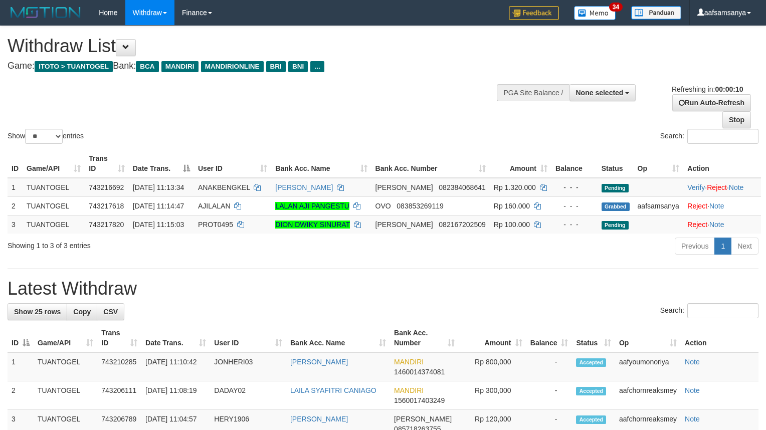 The height and width of the screenshot is (430, 766). Describe the element at coordinates (419, 401) in the screenshot. I see `span: Copy 1560017403249 to clipboard` at that location.